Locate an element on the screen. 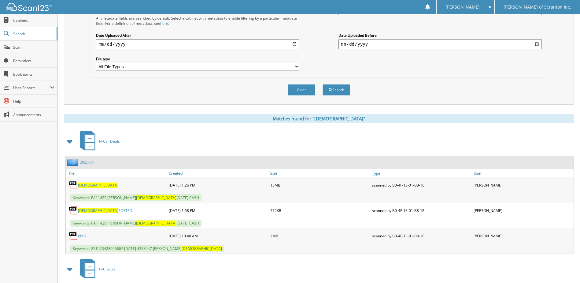 This screenshot has height=283, width=580. a: 6867 is located at coordinates (82, 235).